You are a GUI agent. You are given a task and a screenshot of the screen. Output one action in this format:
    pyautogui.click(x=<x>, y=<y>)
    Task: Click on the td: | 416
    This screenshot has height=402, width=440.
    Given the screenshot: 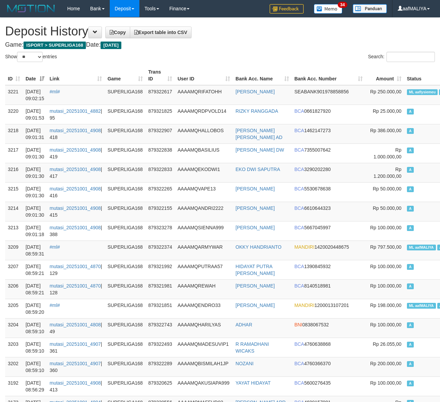 What is the action you would take?
    pyautogui.click(x=76, y=192)
    